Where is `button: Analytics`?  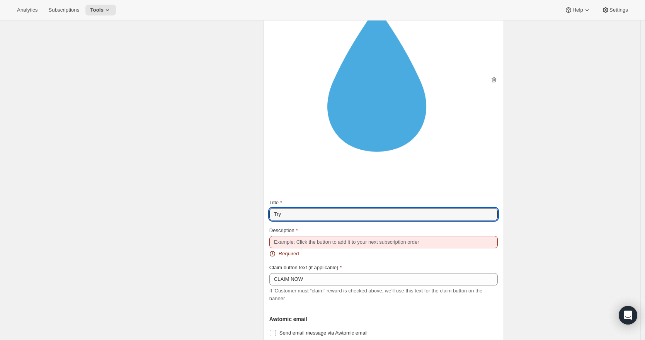 button: Analytics is located at coordinates (27, 10).